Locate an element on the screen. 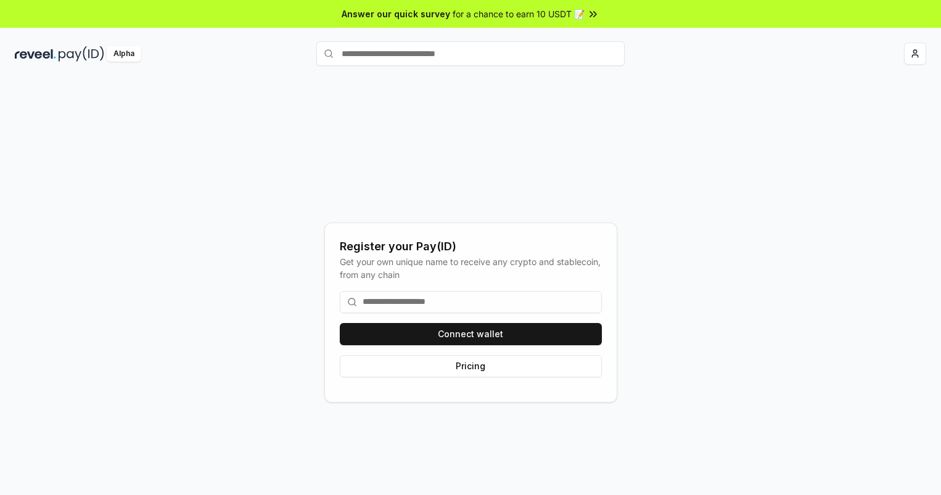 Image resolution: width=941 pixels, height=495 pixels. div: Alpha is located at coordinates (124, 54).